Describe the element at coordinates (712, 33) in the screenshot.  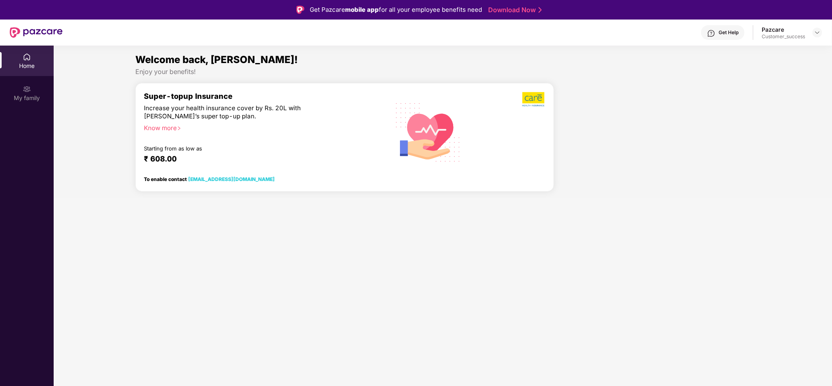
I see `img: svg+xml;base64,PHN2ZyBpZD0iSGVscC0zMngzMiIgeG1sbnM9Imh0dHA6Ly93d3cudzMub3JnLzIwMDAvc3ZnIiB3aWR0aD...` at that location.